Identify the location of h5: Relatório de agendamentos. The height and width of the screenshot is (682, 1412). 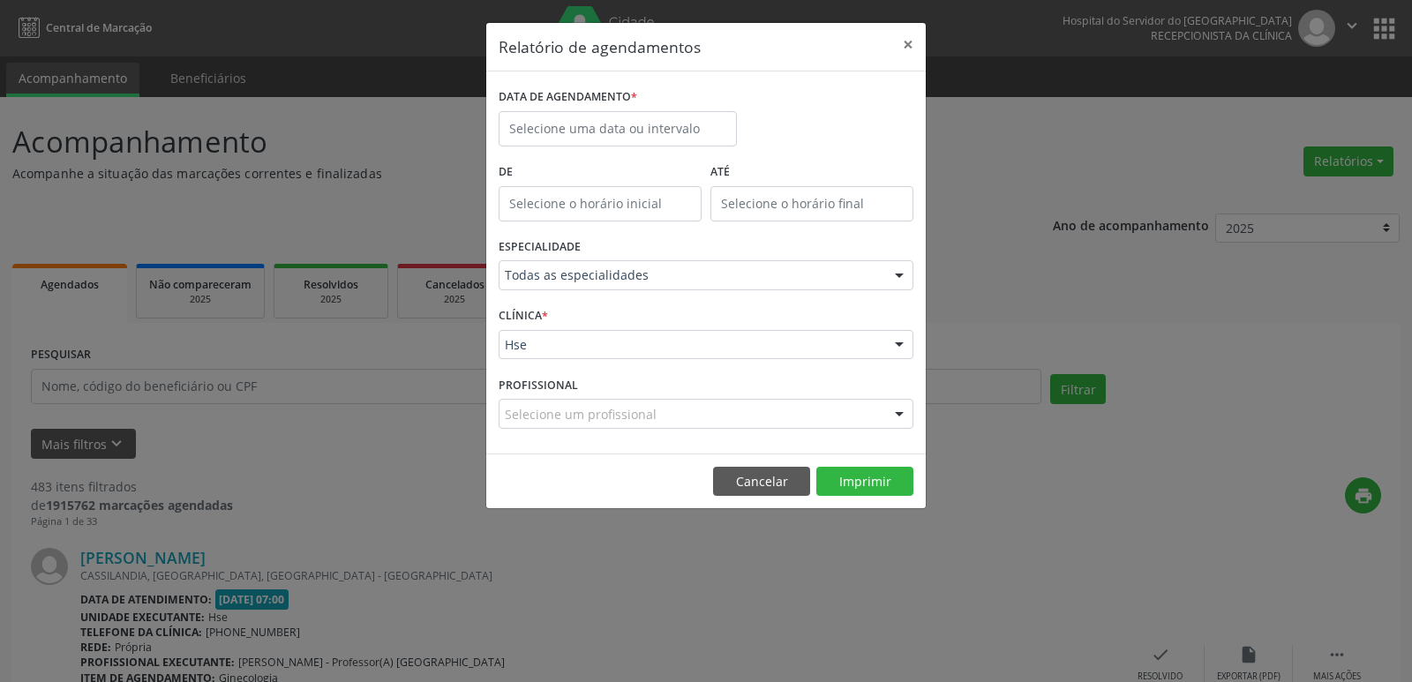
(599, 47).